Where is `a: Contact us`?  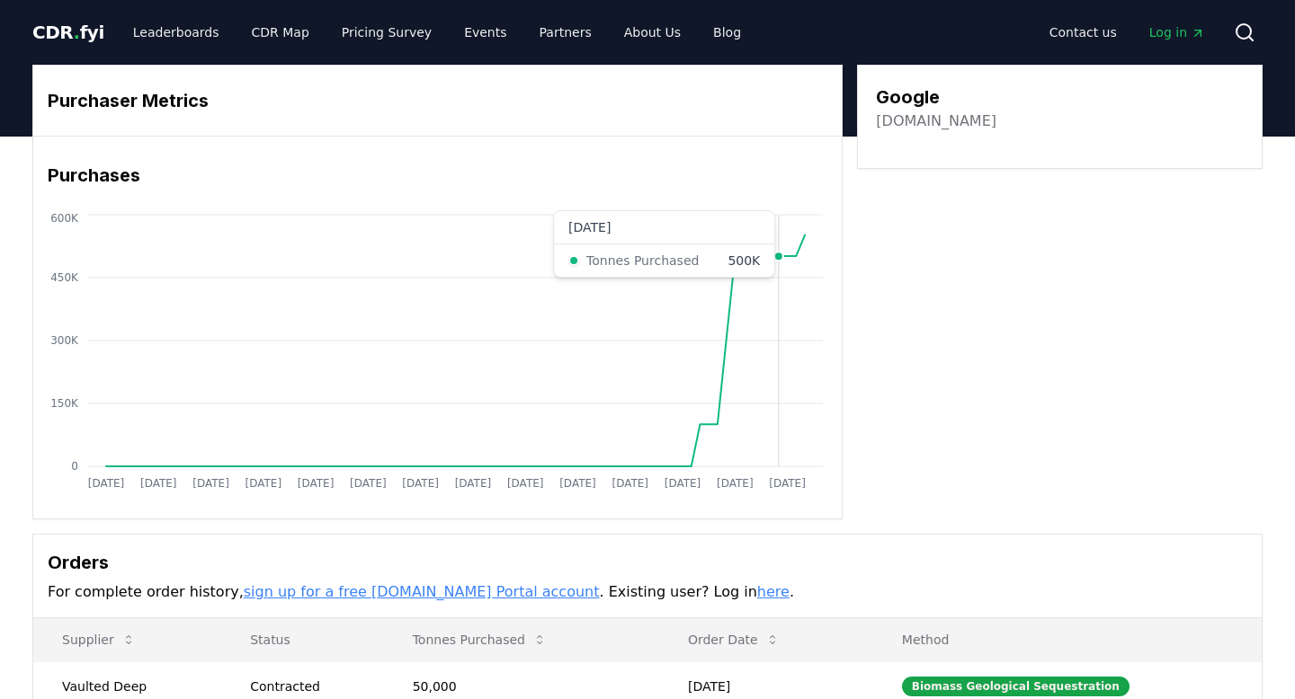
a: Contact us is located at coordinates (1082, 32).